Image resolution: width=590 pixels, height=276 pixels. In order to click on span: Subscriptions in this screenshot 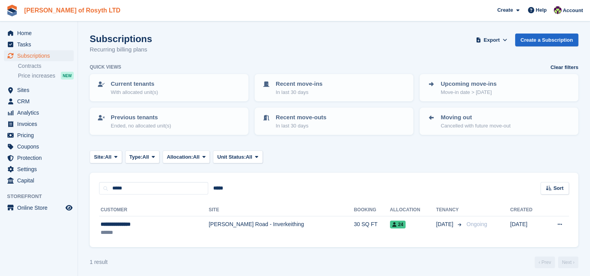, I will do `click(41, 56)`.